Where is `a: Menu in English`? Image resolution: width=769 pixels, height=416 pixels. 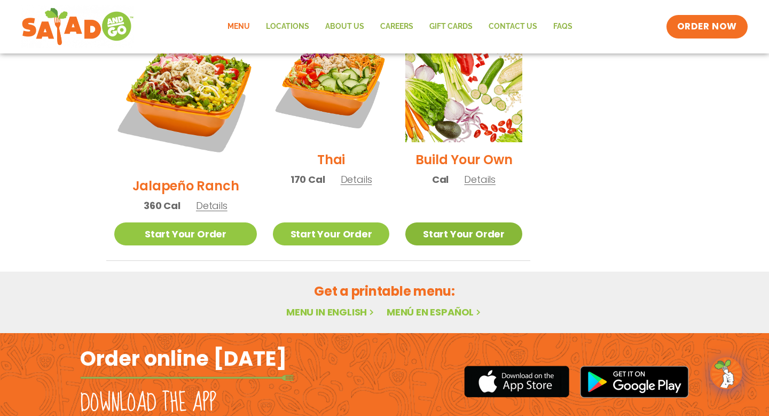
a: Menu in English is located at coordinates (331, 311).